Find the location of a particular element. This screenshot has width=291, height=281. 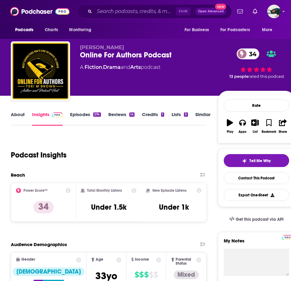

h2: Reach is located at coordinates (18, 175).